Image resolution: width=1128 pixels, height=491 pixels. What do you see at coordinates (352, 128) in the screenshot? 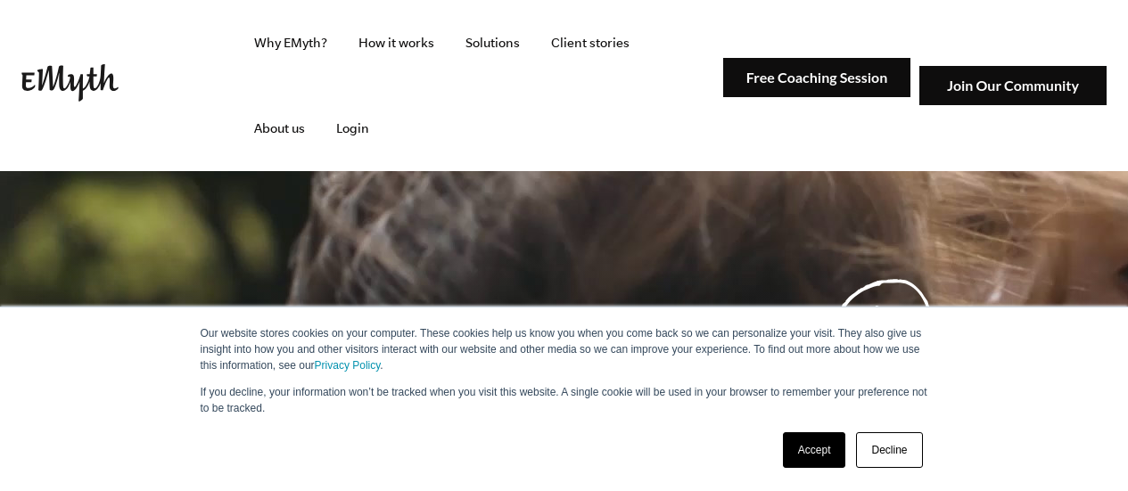
I see `a: Login` at bounding box center [352, 128].